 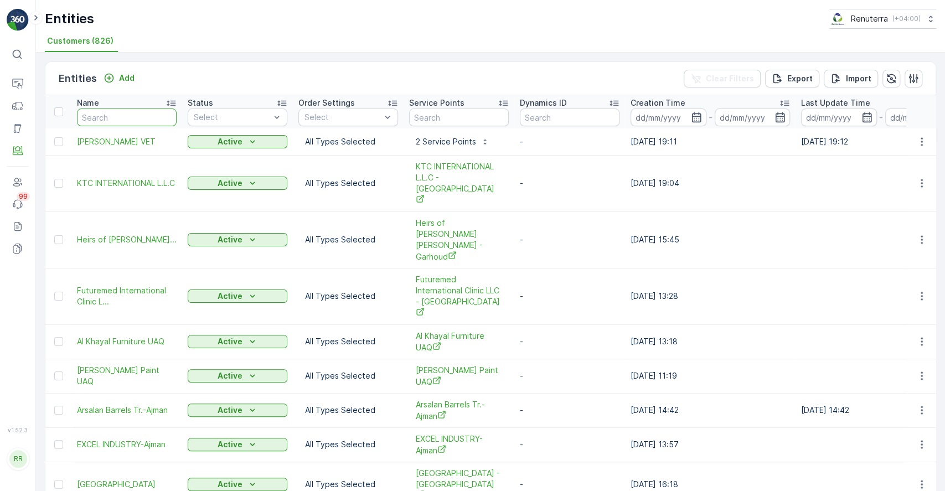 What do you see at coordinates (18, 459) in the screenshot?
I see `button: RR` at bounding box center [18, 459].